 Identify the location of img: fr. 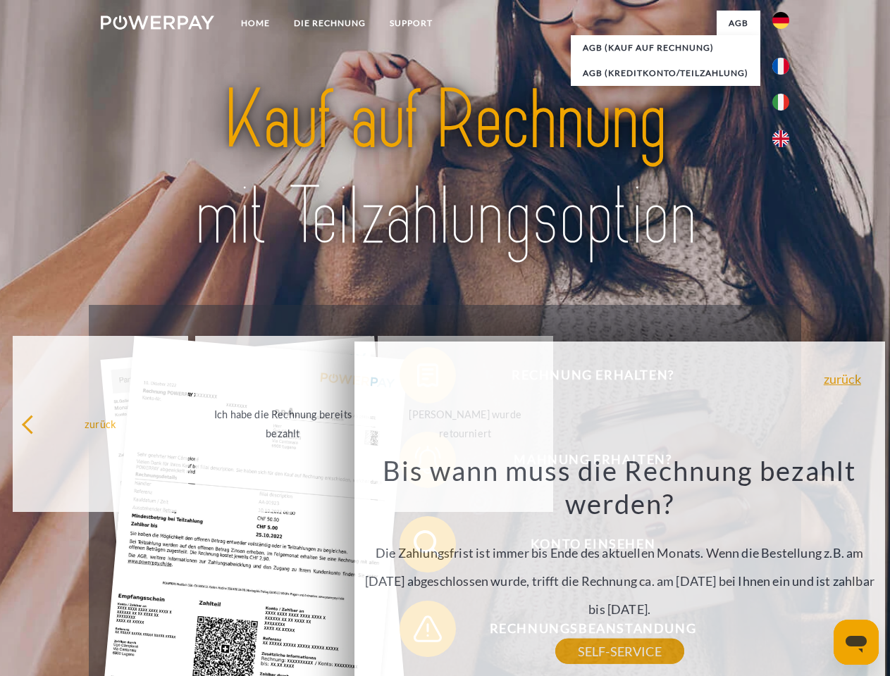
(781, 66).